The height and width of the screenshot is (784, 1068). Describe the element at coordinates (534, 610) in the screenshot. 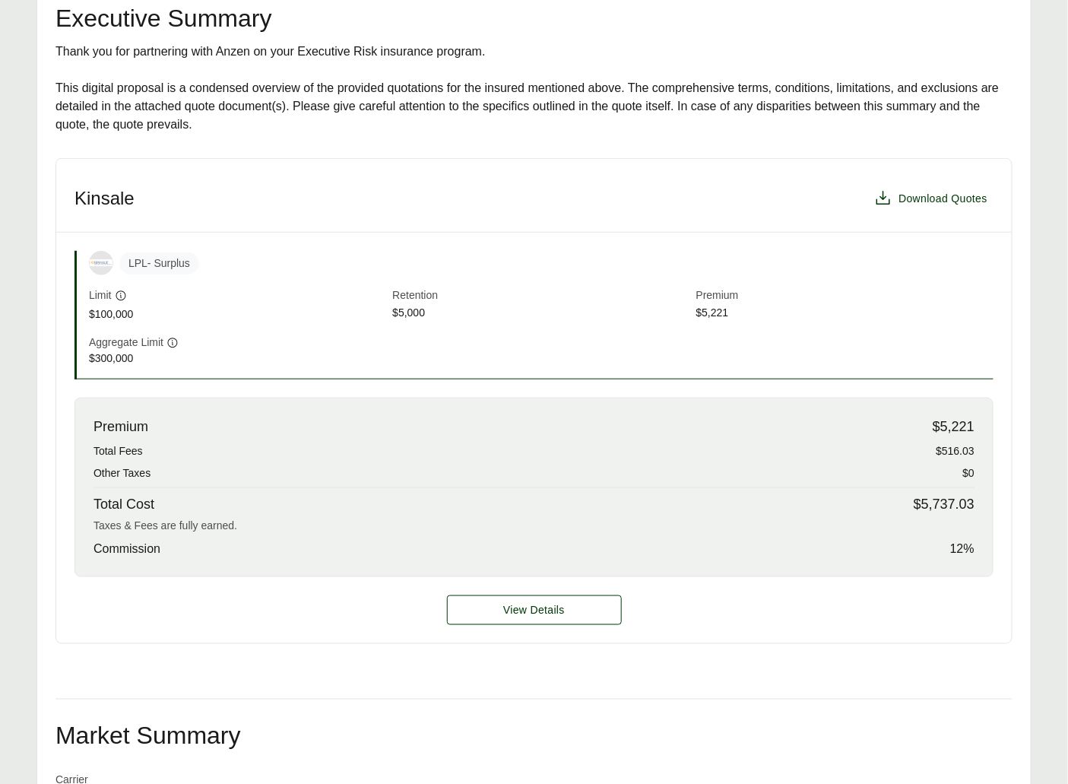

I see `button: View Details` at that location.